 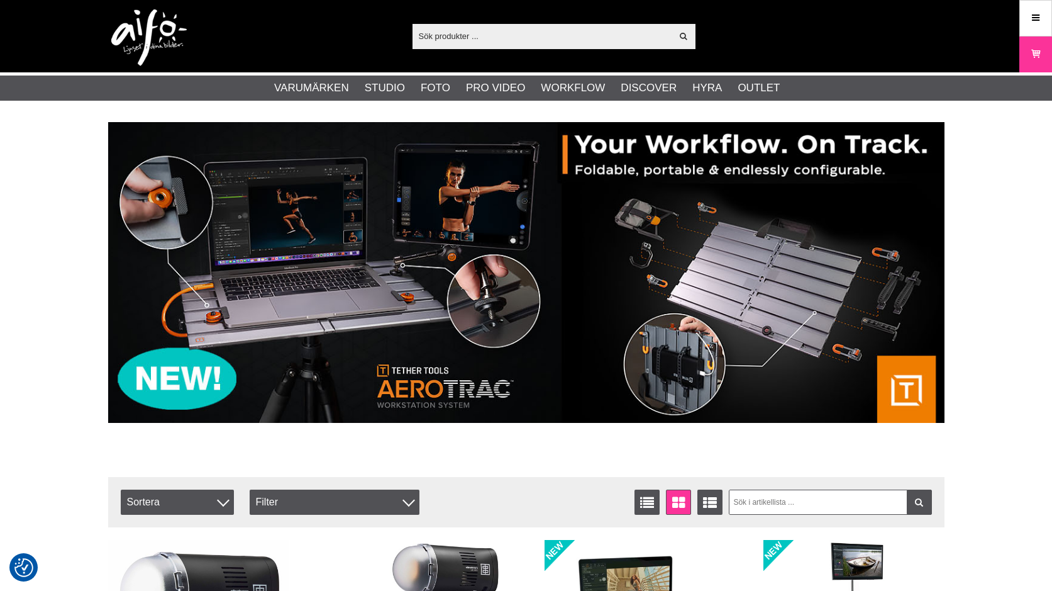 What do you see at coordinates (573, 88) in the screenshot?
I see `a: Workflow` at bounding box center [573, 88].